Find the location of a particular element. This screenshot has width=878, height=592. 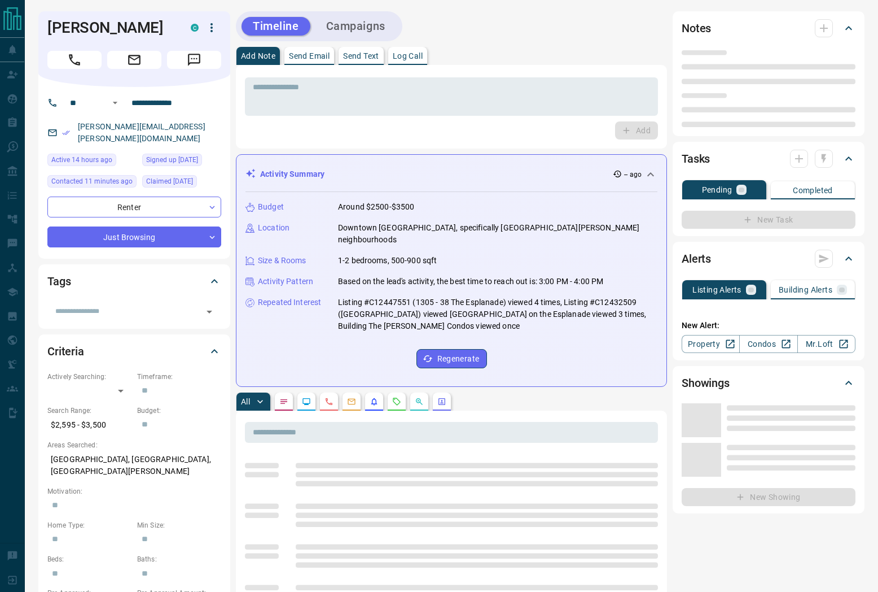

a: Property is located at coordinates (711, 344).